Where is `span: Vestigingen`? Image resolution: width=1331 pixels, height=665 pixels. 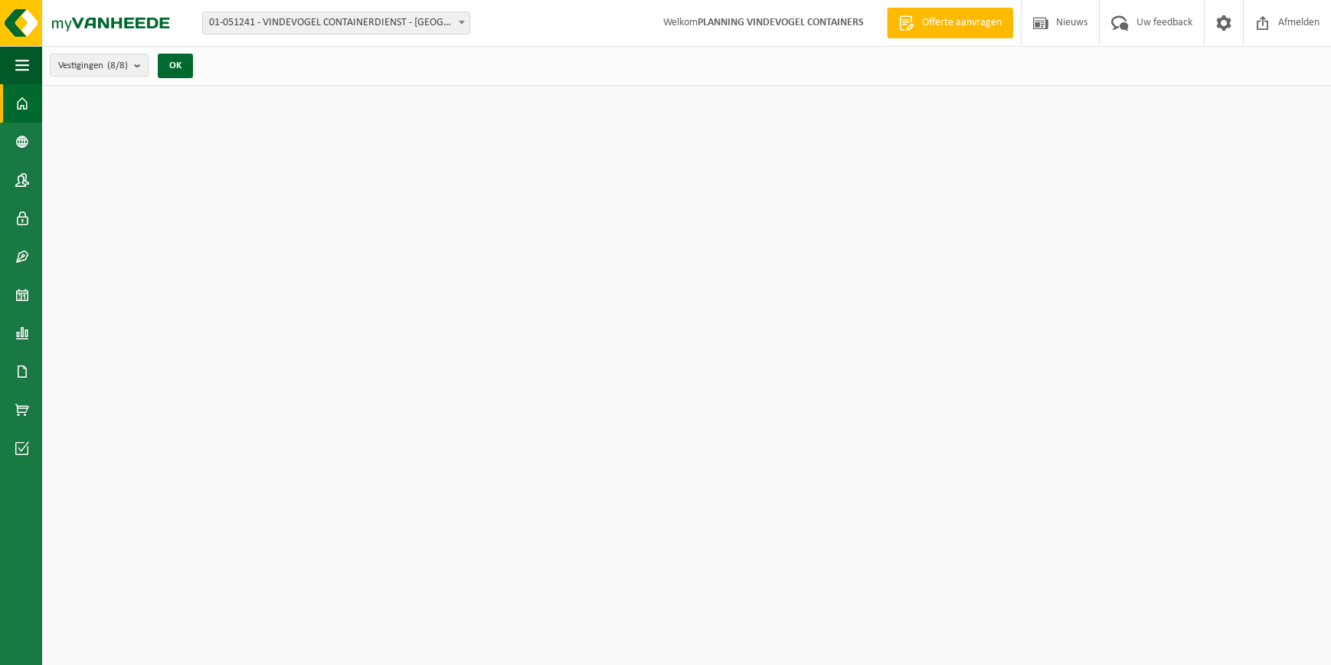
span: Vestigingen is located at coordinates (93, 66).